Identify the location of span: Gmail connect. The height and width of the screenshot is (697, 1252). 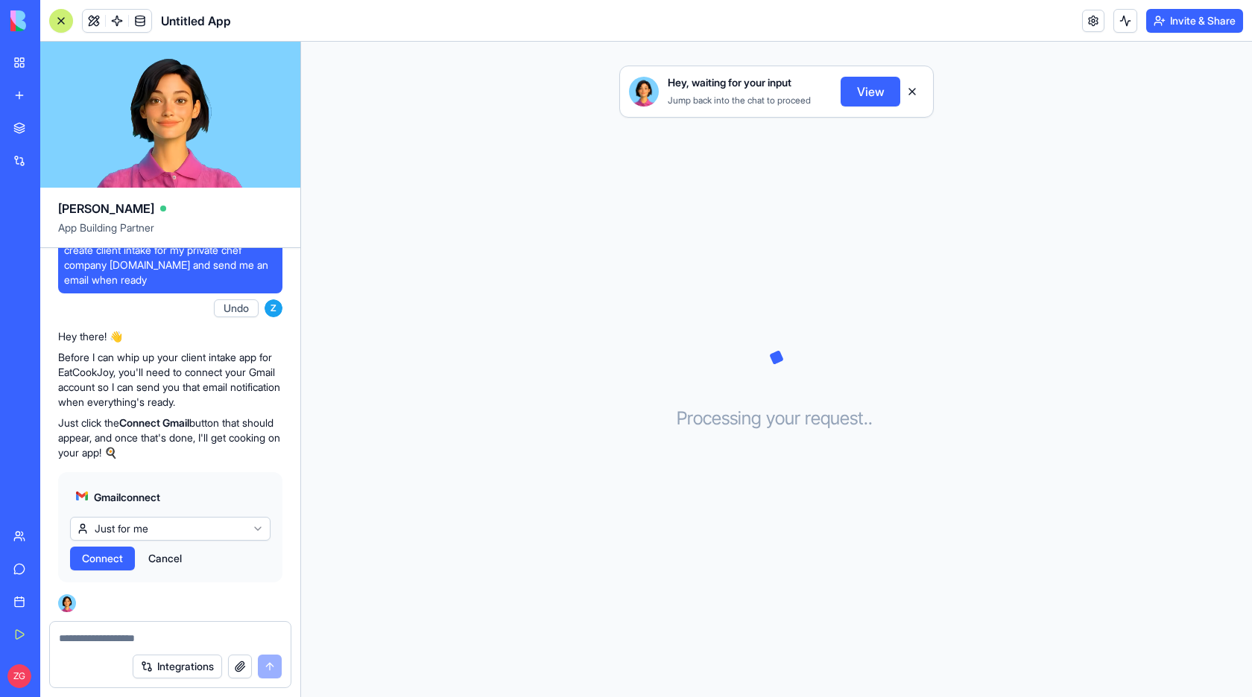
(127, 498).